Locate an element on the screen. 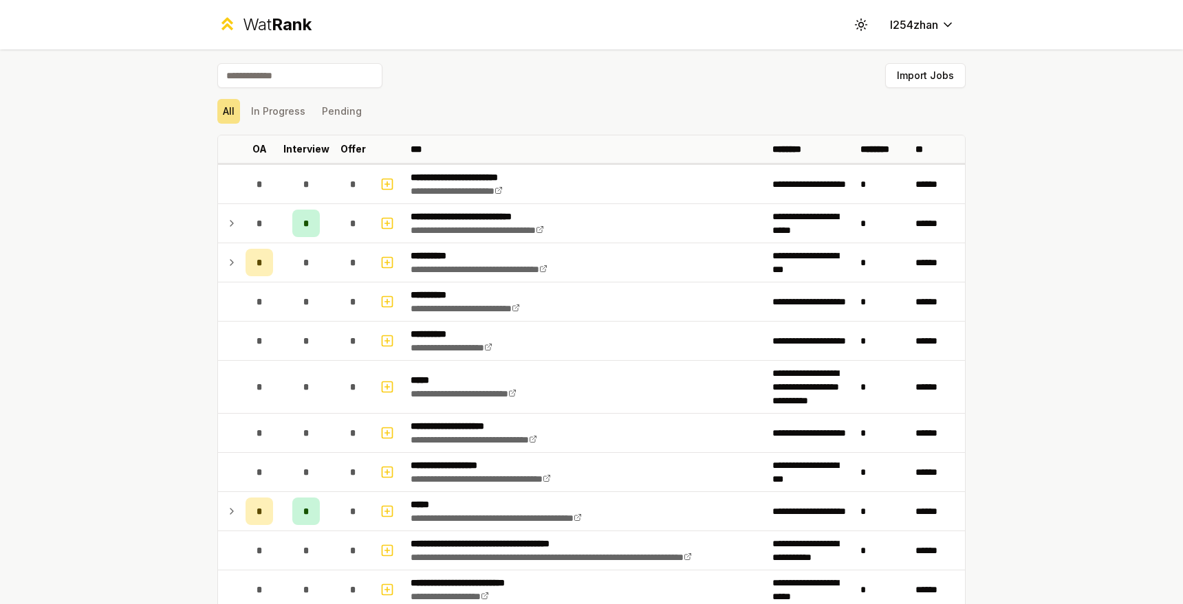  p: Interview is located at coordinates (306, 149).